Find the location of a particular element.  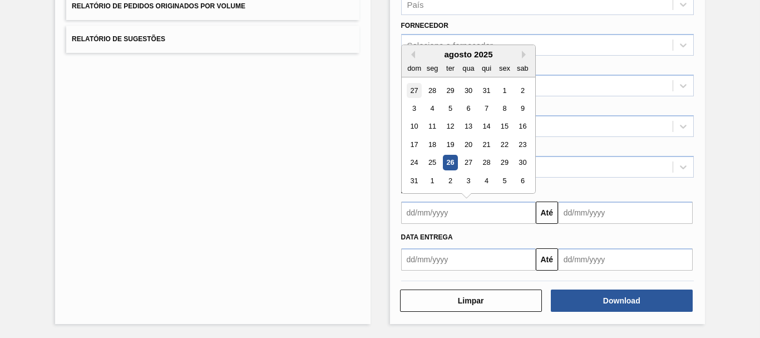

div: Choose segunda-feira, 11 de agosto de 2025 is located at coordinates (432, 126).